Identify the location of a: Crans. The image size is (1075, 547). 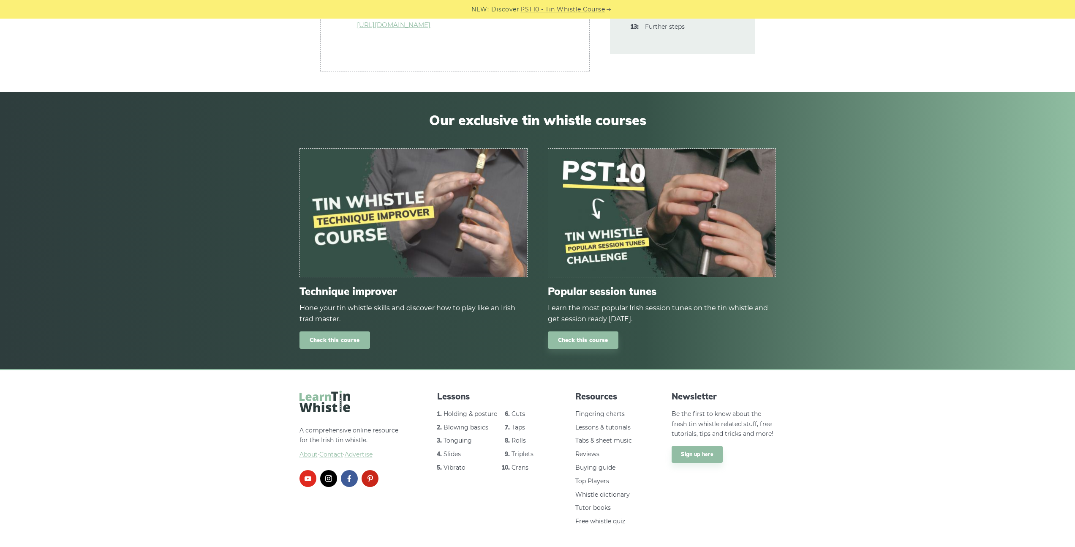
(520, 467).